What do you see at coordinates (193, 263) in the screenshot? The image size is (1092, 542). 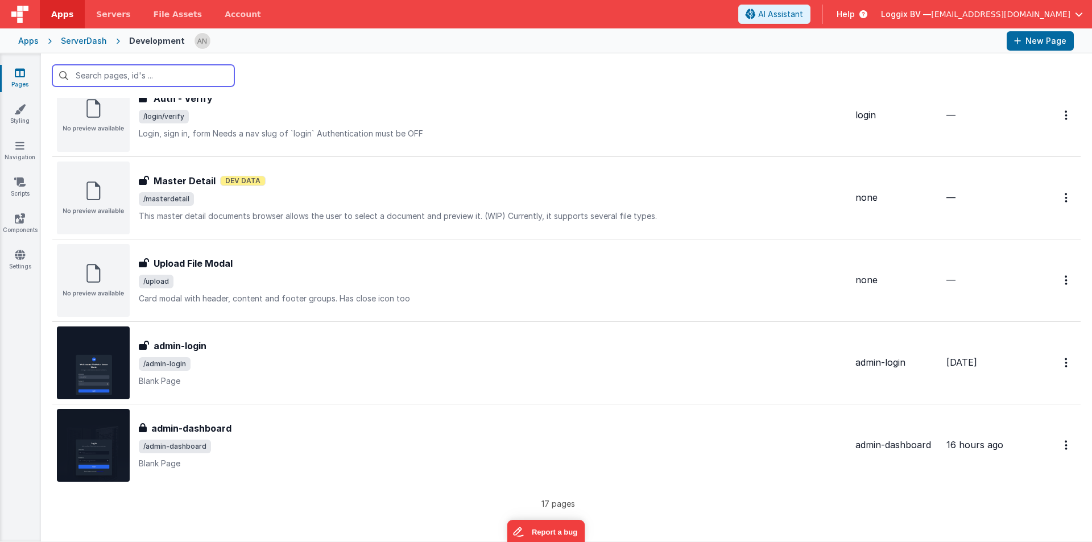 I see `h3: Upload File Modal` at bounding box center [193, 263].